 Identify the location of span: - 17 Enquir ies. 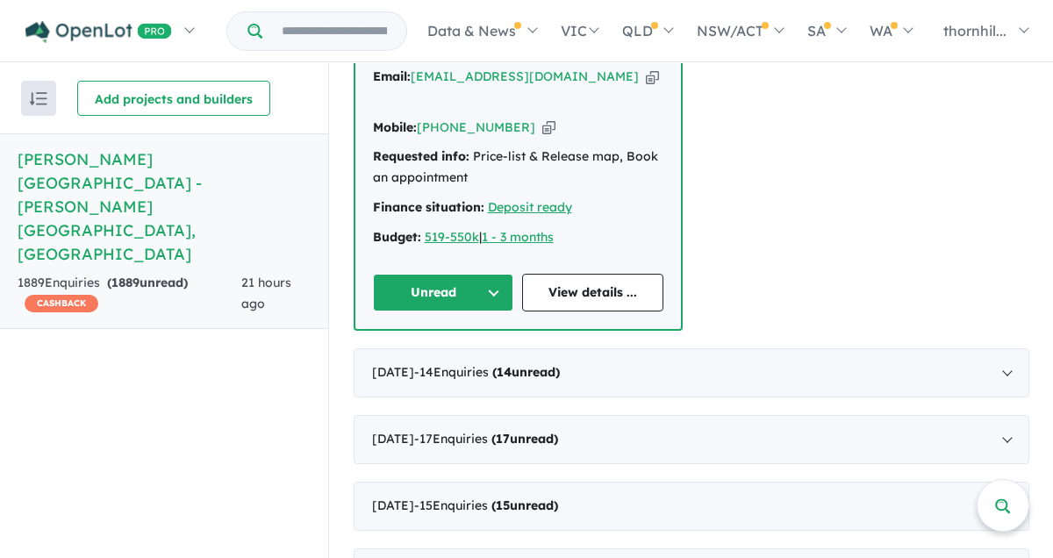
(486, 439).